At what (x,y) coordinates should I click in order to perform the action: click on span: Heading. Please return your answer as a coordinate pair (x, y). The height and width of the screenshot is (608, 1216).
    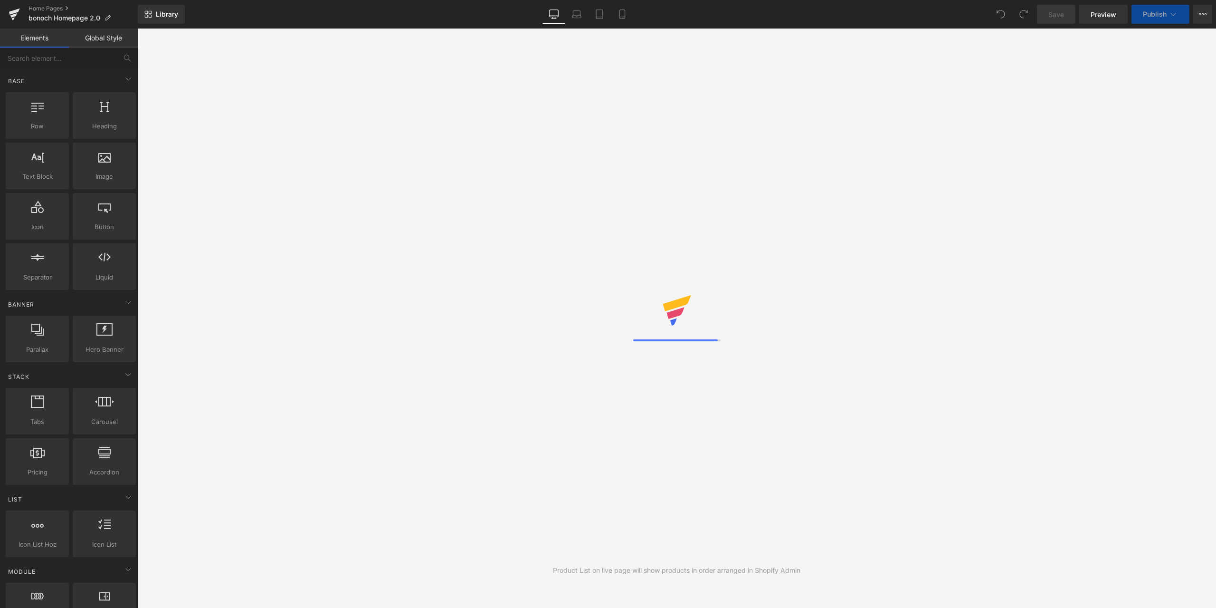
    Looking at the image, I should click on (104, 126).